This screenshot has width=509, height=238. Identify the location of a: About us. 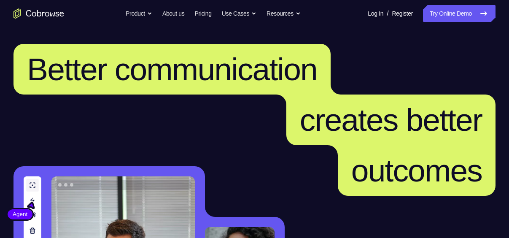
(173, 13).